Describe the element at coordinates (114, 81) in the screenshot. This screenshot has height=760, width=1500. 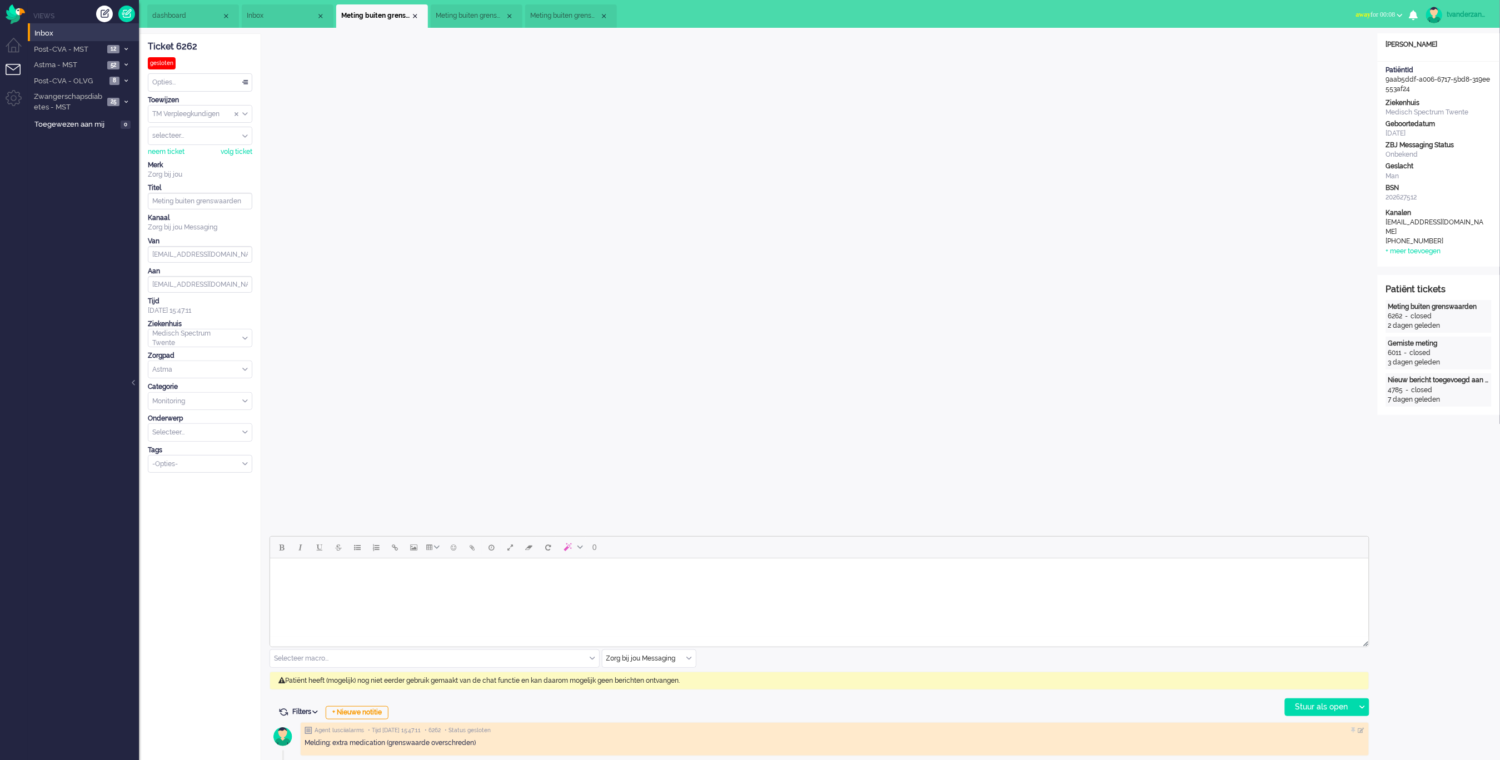
I see `span: 8` at that location.